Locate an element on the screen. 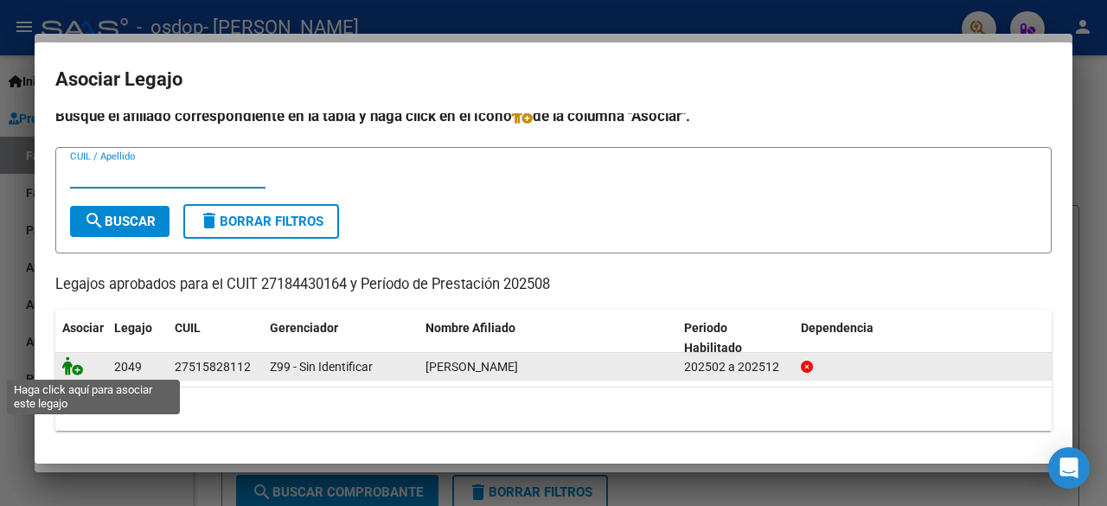 This screenshot has width=1107, height=506. datatable-header-cell: Periodo Habilitado is located at coordinates (735, 338).